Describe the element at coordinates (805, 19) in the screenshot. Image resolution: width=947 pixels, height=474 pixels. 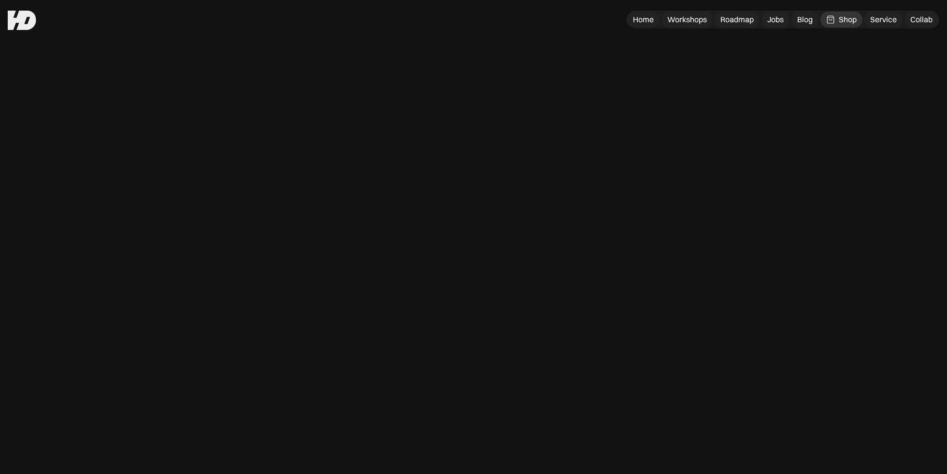
I see `a: Blog` at that location.